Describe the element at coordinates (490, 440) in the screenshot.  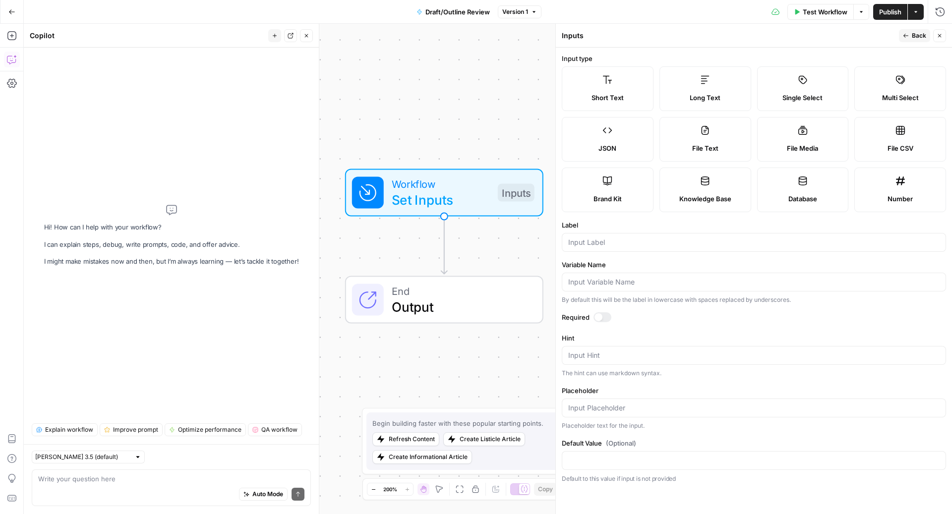
I see `div: Create Listicle Article` at that location.